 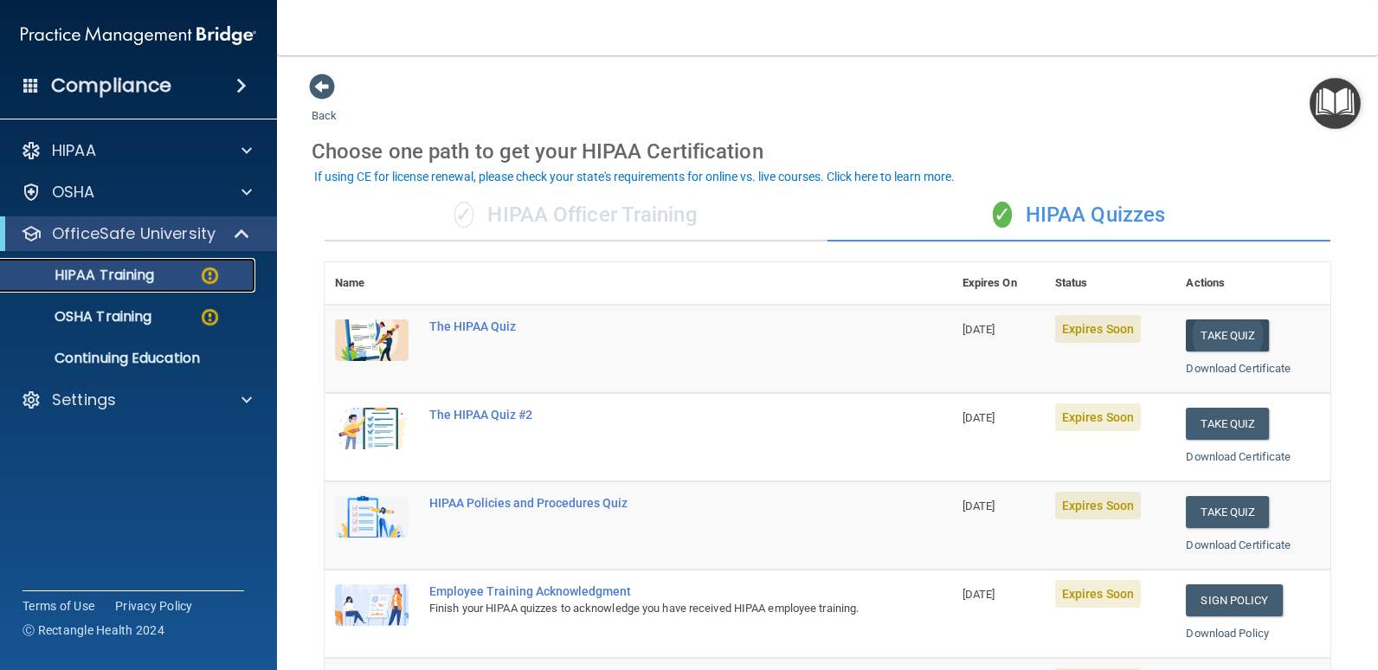 What do you see at coordinates (154, 606) in the screenshot?
I see `a: Privacy Policy` at bounding box center [154, 606].